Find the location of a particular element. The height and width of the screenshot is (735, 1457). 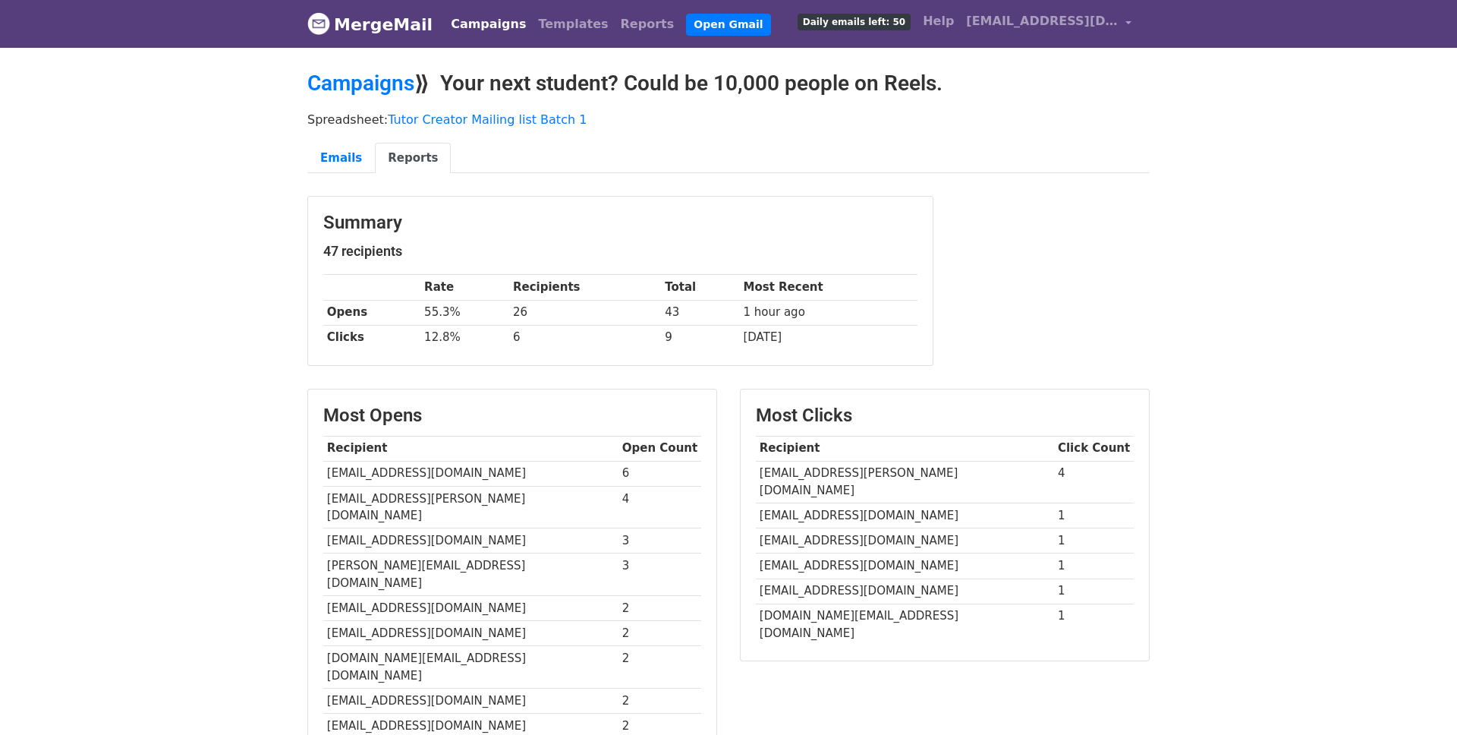

a: Emails is located at coordinates (341, 158).